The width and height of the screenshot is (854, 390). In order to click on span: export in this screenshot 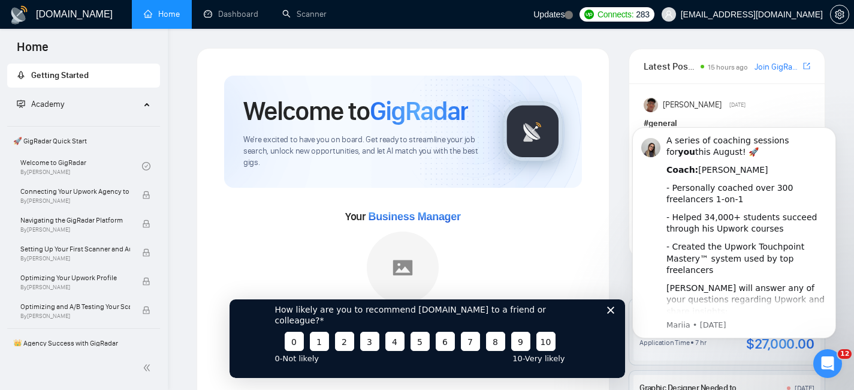, I will do `click(807, 66)`.